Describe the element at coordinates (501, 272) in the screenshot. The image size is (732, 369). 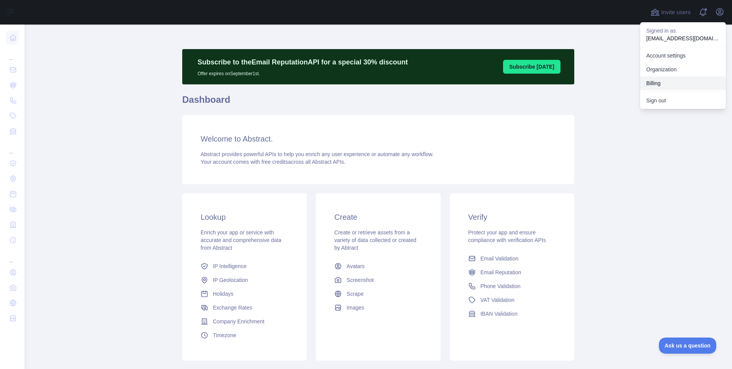
I see `span: Email Reputation` at that location.